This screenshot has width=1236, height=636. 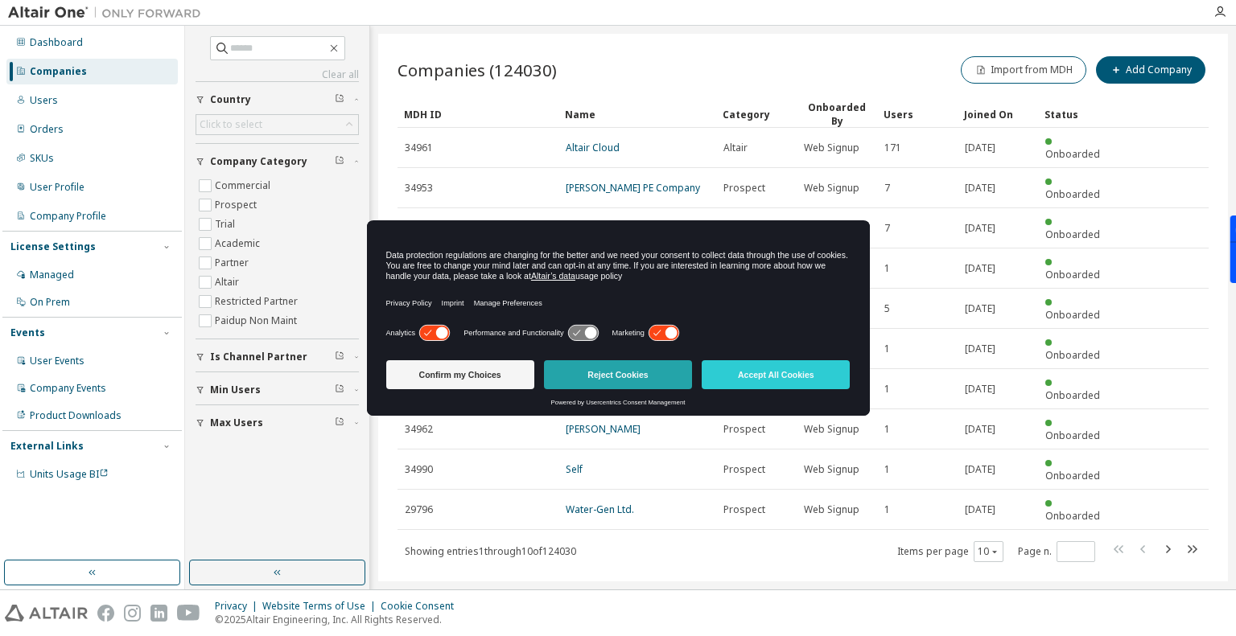 I want to click on div: Product Downloads, so click(x=76, y=416).